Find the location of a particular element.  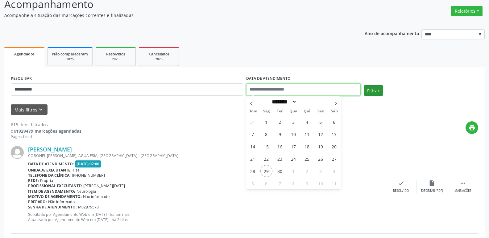

button: Filtrar is located at coordinates (373, 91).